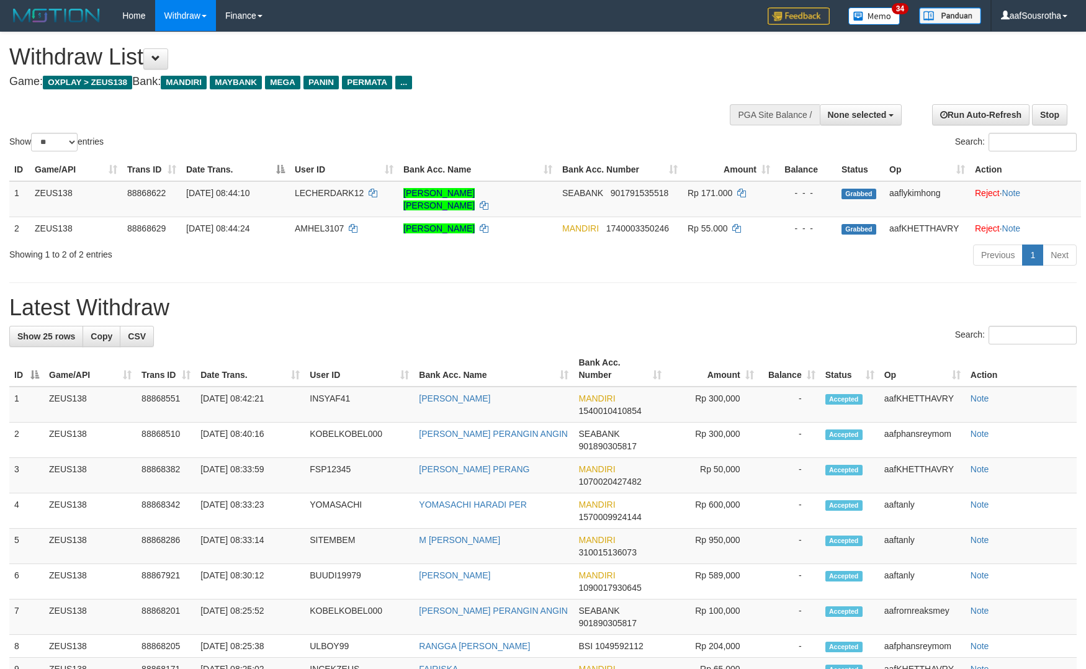  Describe the element at coordinates (236, 83) in the screenshot. I see `span: MAYBANK` at that location.